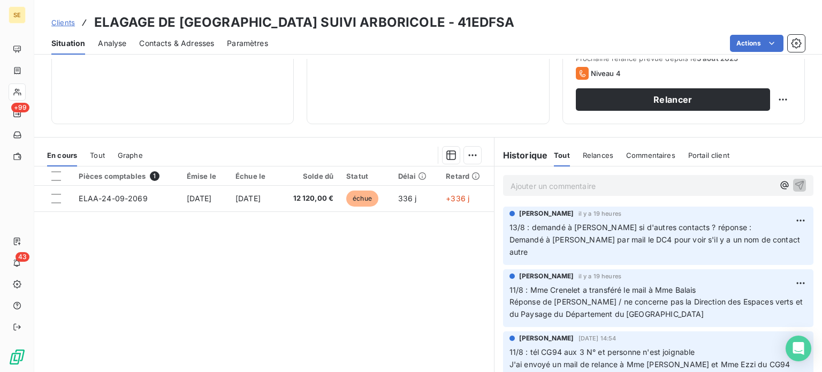 This screenshot has width=822, height=372. What do you see at coordinates (365, 176) in the screenshot?
I see `div: Statut` at bounding box center [365, 176].